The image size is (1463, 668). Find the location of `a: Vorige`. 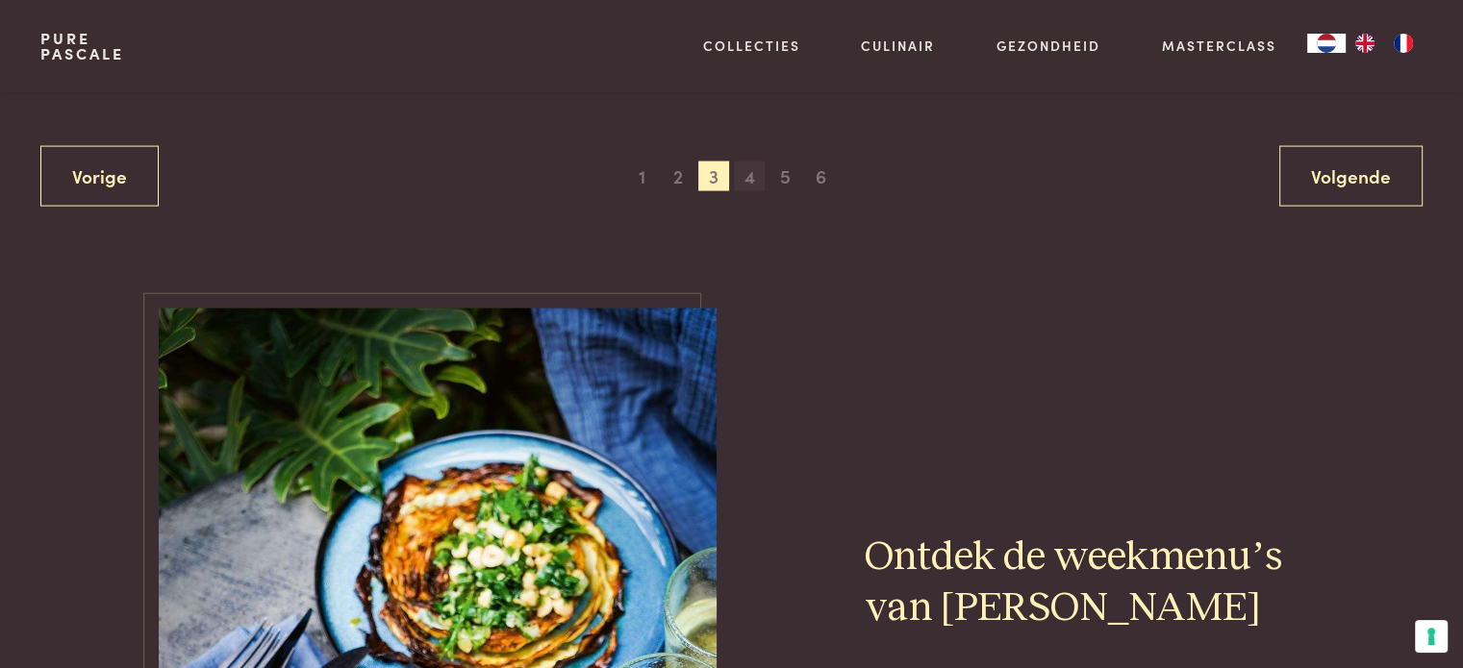

a: Vorige is located at coordinates (99, 176).